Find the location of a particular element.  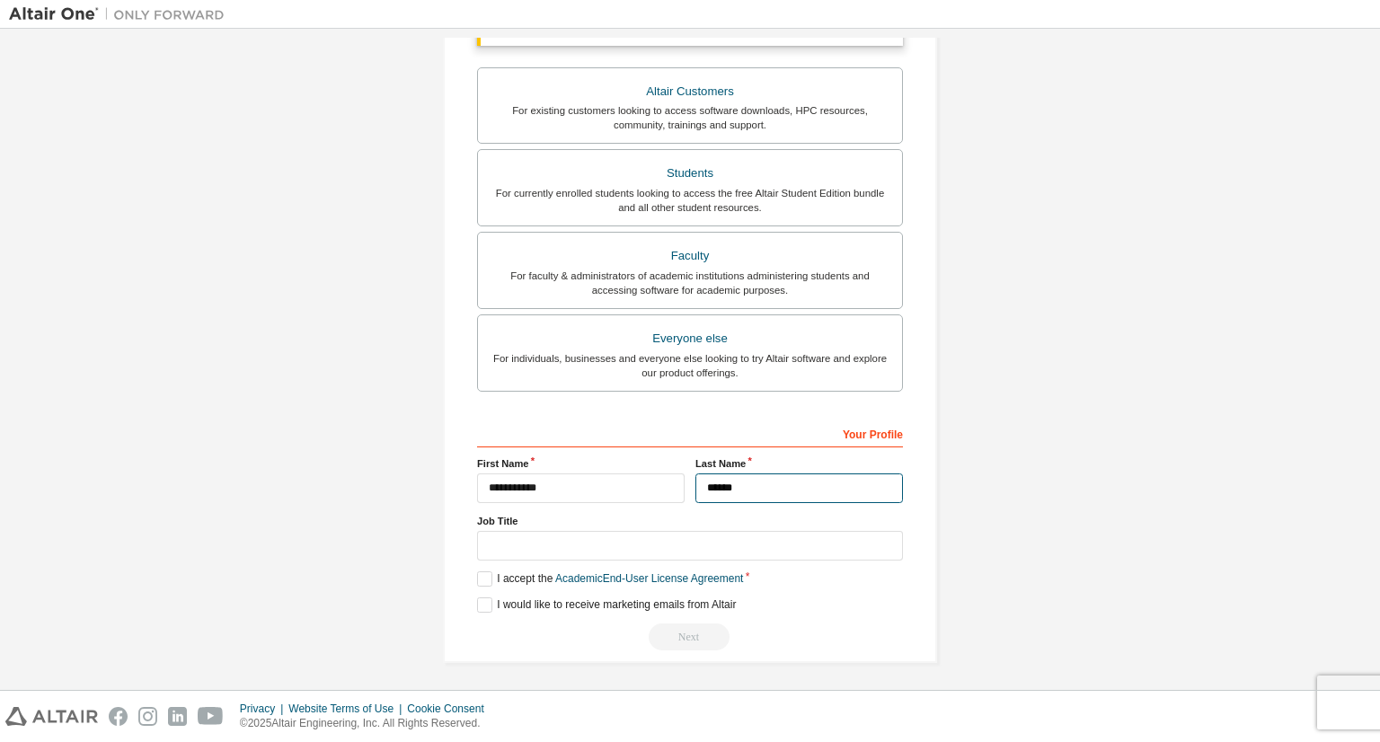

img: facebook.svg is located at coordinates (118, 716).